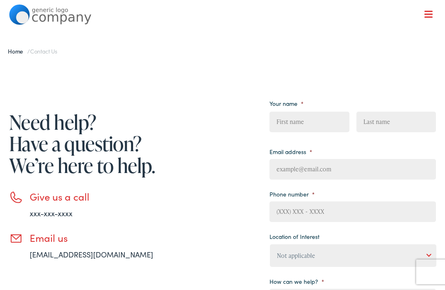 The image size is (445, 290). I want to click on input: First name, so click(310, 122).